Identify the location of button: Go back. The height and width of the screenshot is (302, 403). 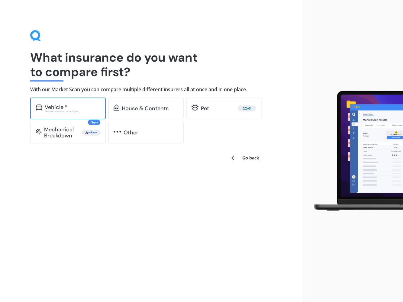
(245, 158).